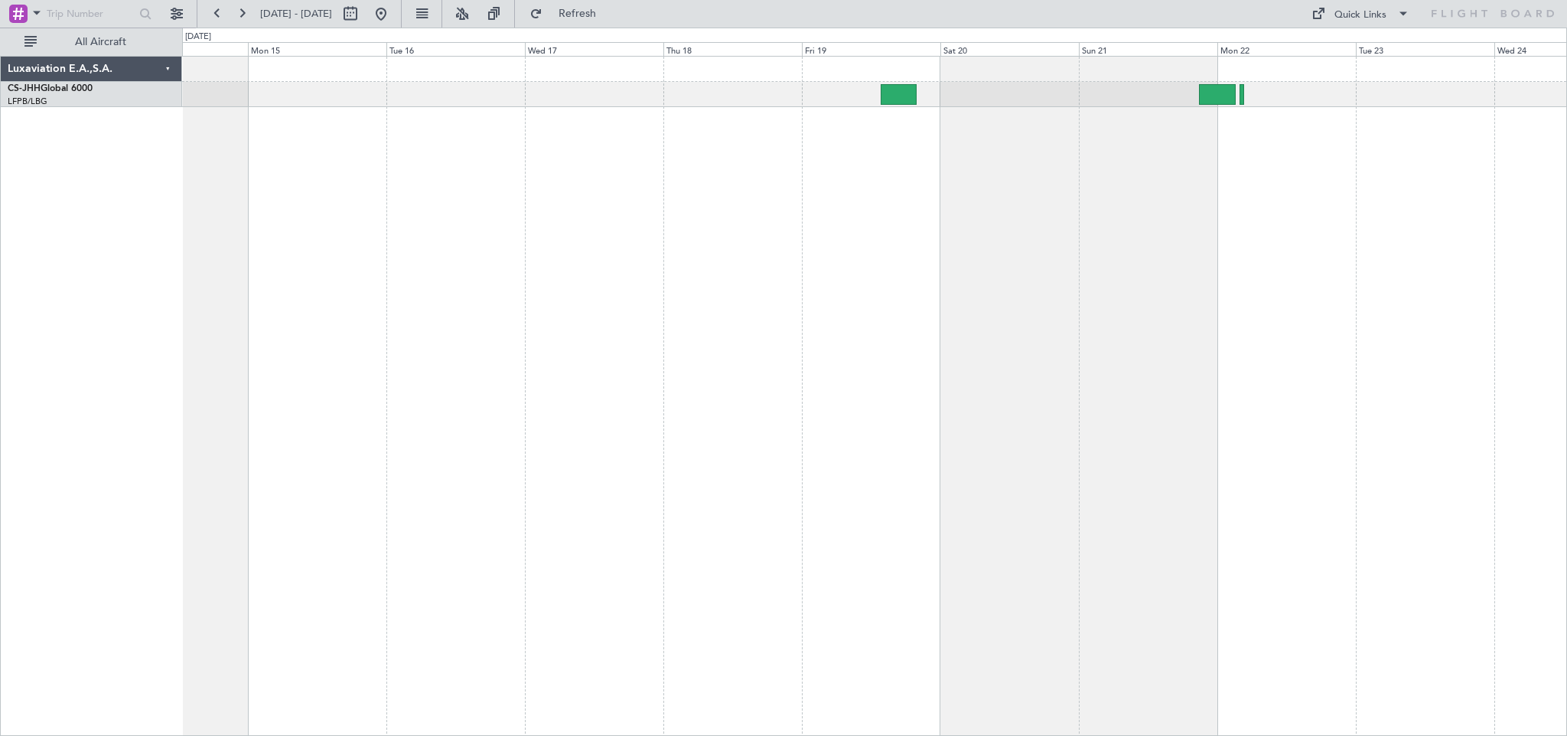  Describe the element at coordinates (1009, 49) in the screenshot. I see `div: Sat 20` at that location.